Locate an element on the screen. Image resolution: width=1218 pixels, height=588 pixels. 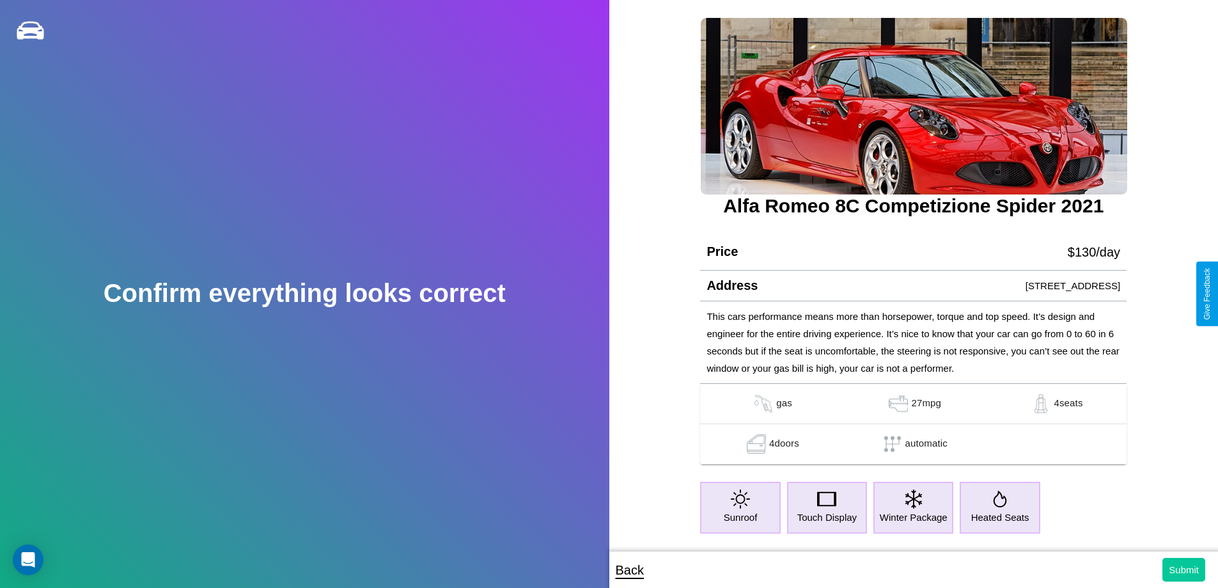
p: 4 doors is located at coordinates (784, 444).